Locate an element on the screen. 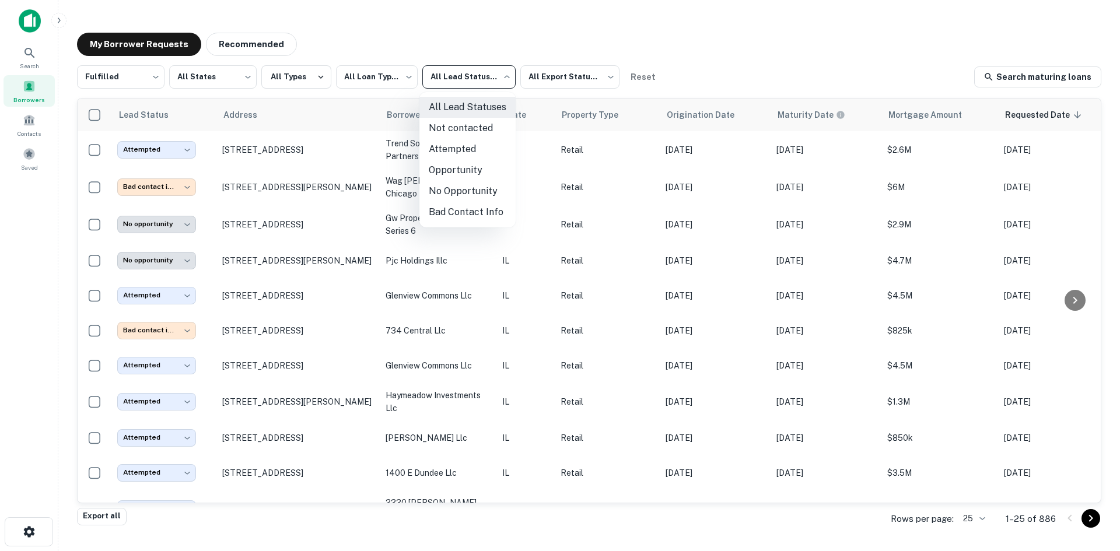 The height and width of the screenshot is (551, 1120). li: Attempted is located at coordinates (467, 149).